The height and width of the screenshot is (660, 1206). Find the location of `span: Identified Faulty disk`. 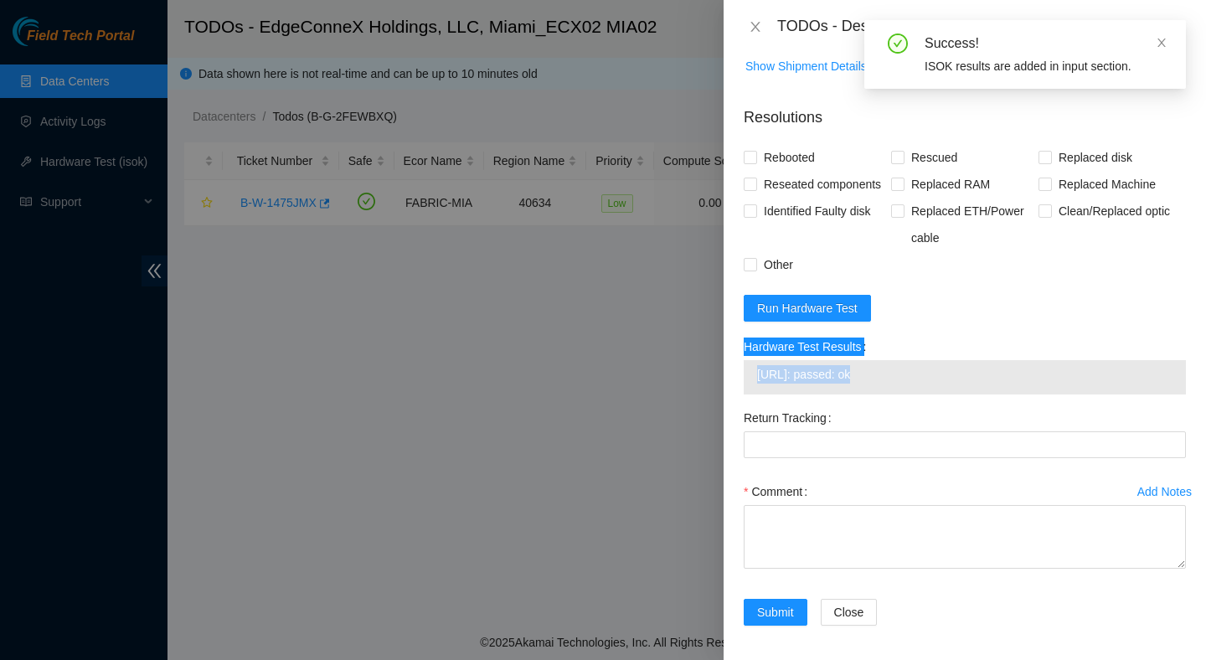

span: Identified Faulty disk is located at coordinates (817, 211).